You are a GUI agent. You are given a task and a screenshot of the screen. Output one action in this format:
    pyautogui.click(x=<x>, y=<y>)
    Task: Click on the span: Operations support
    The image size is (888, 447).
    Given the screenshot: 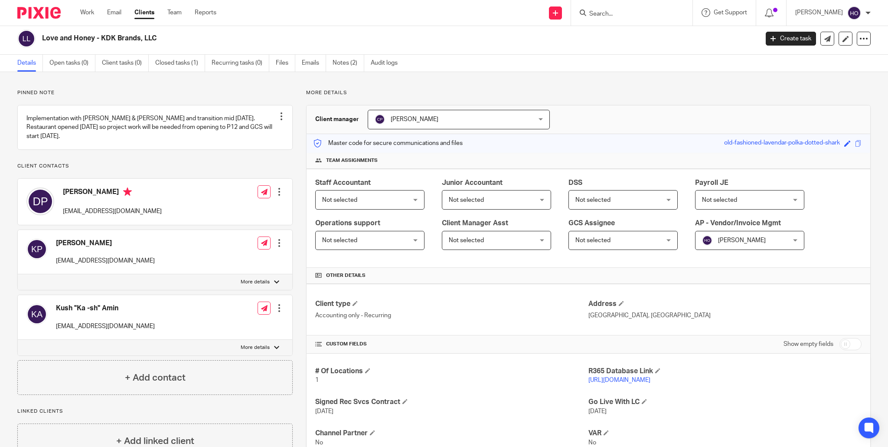 What is the action you would take?
    pyautogui.click(x=348, y=223)
    